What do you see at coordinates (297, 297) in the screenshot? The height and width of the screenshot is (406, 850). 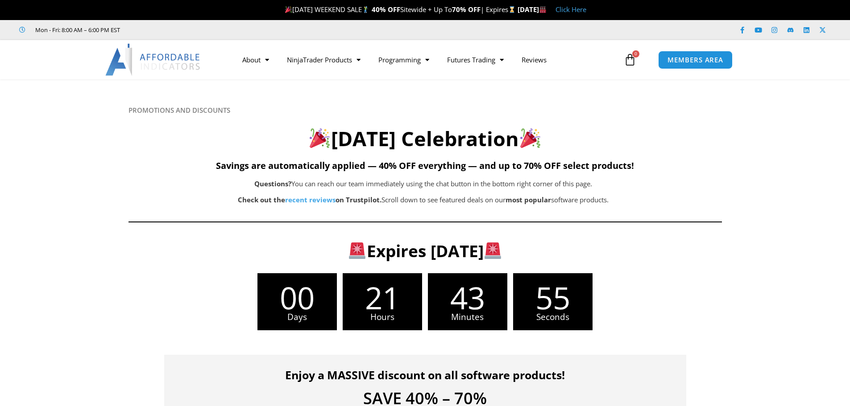 I see `span: 00` at bounding box center [297, 297].